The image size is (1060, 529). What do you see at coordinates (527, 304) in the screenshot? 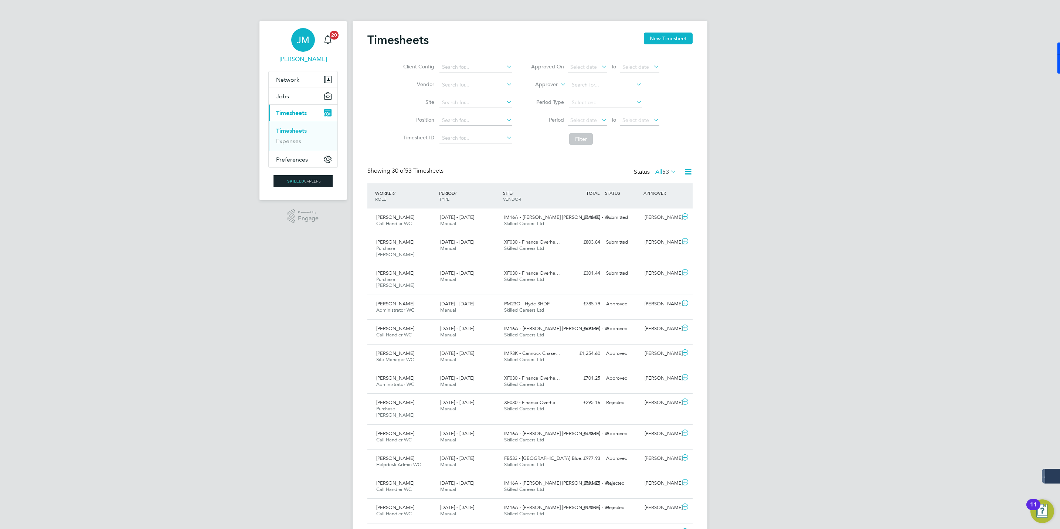
I see `span: PM23O - Hyde SHDF` at bounding box center [527, 304].